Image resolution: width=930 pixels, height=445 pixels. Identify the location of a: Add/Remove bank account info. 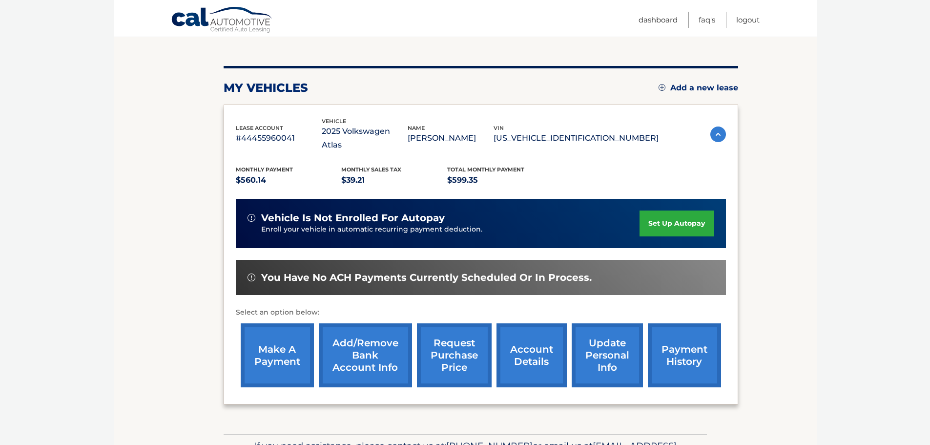
(365, 355).